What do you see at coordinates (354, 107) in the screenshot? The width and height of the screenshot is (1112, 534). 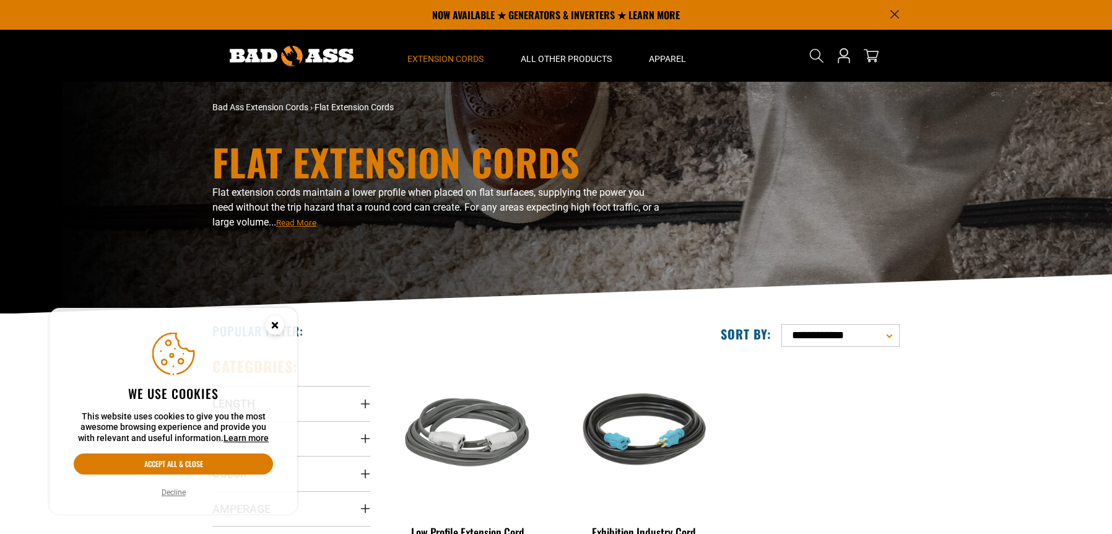 I see `span: Flat Extension Cords` at bounding box center [354, 107].